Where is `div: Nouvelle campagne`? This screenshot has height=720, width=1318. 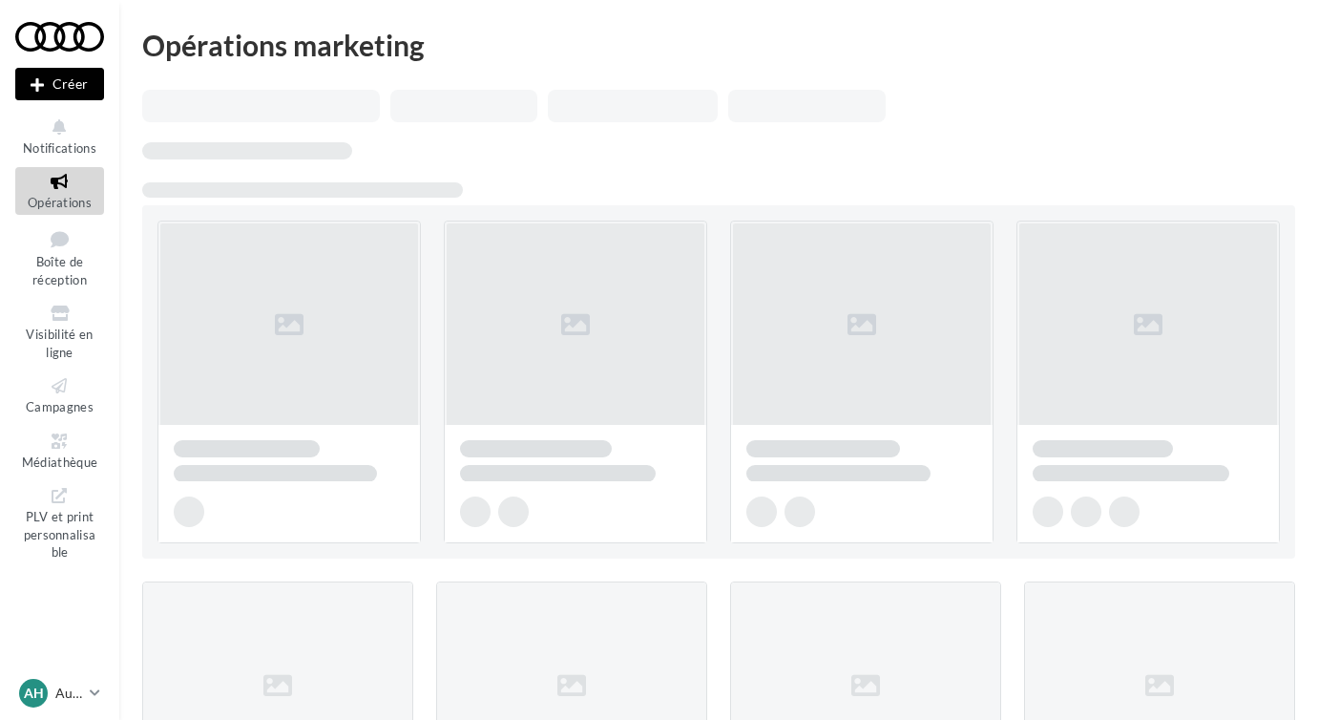 div: Nouvelle campagne is located at coordinates (59, 84).